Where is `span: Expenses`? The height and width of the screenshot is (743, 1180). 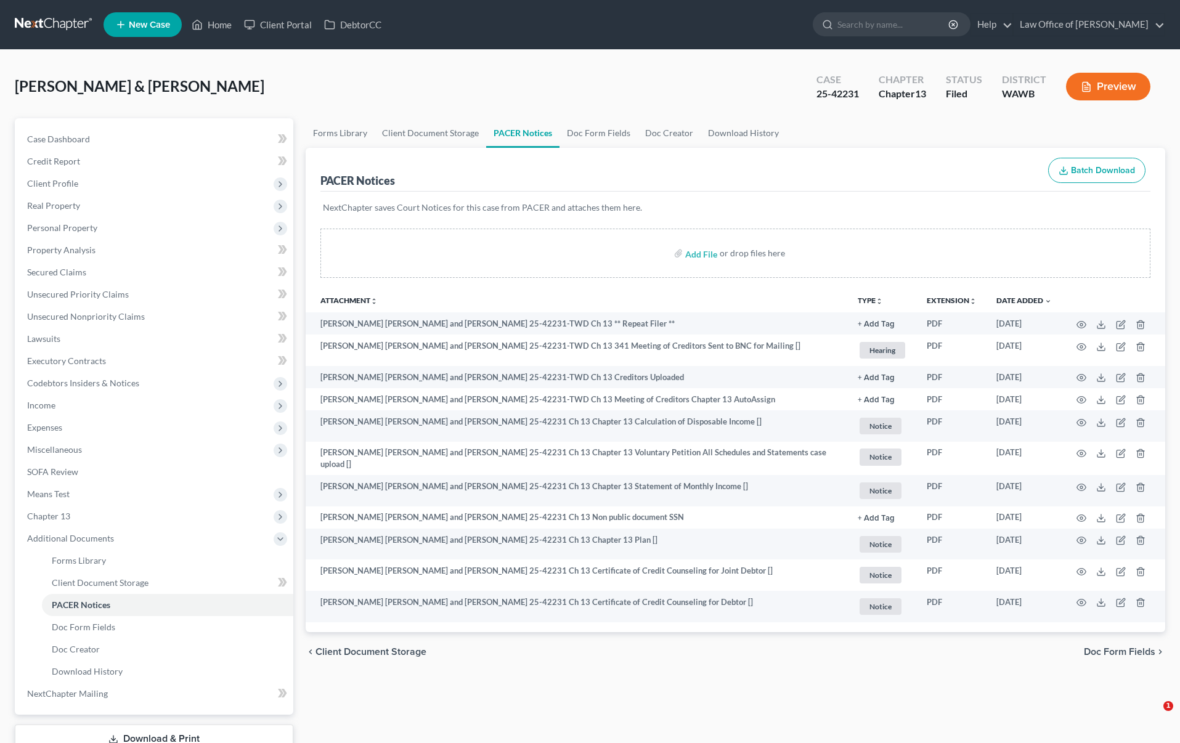 span: Expenses is located at coordinates (44, 427).